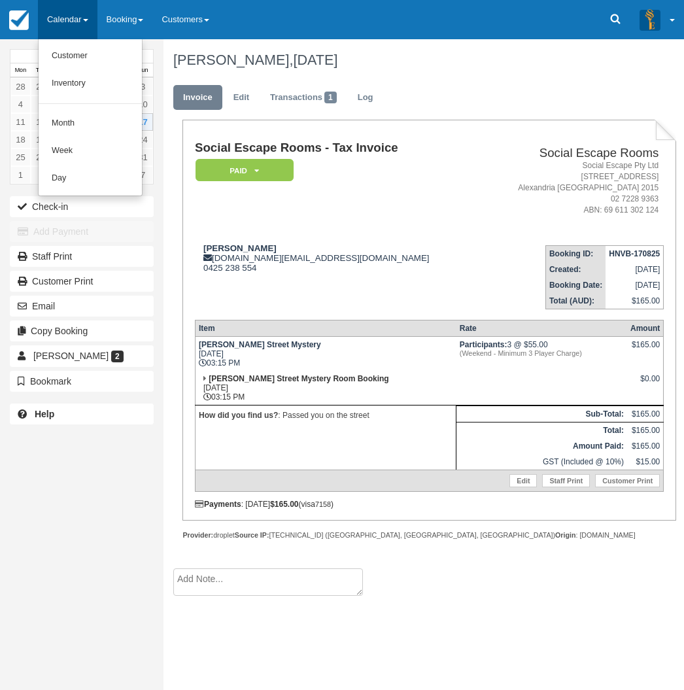 The height and width of the screenshot is (690, 684). What do you see at coordinates (19, 20) in the screenshot?
I see `img: checkfront-main-nav-mini-logo.png` at bounding box center [19, 20].